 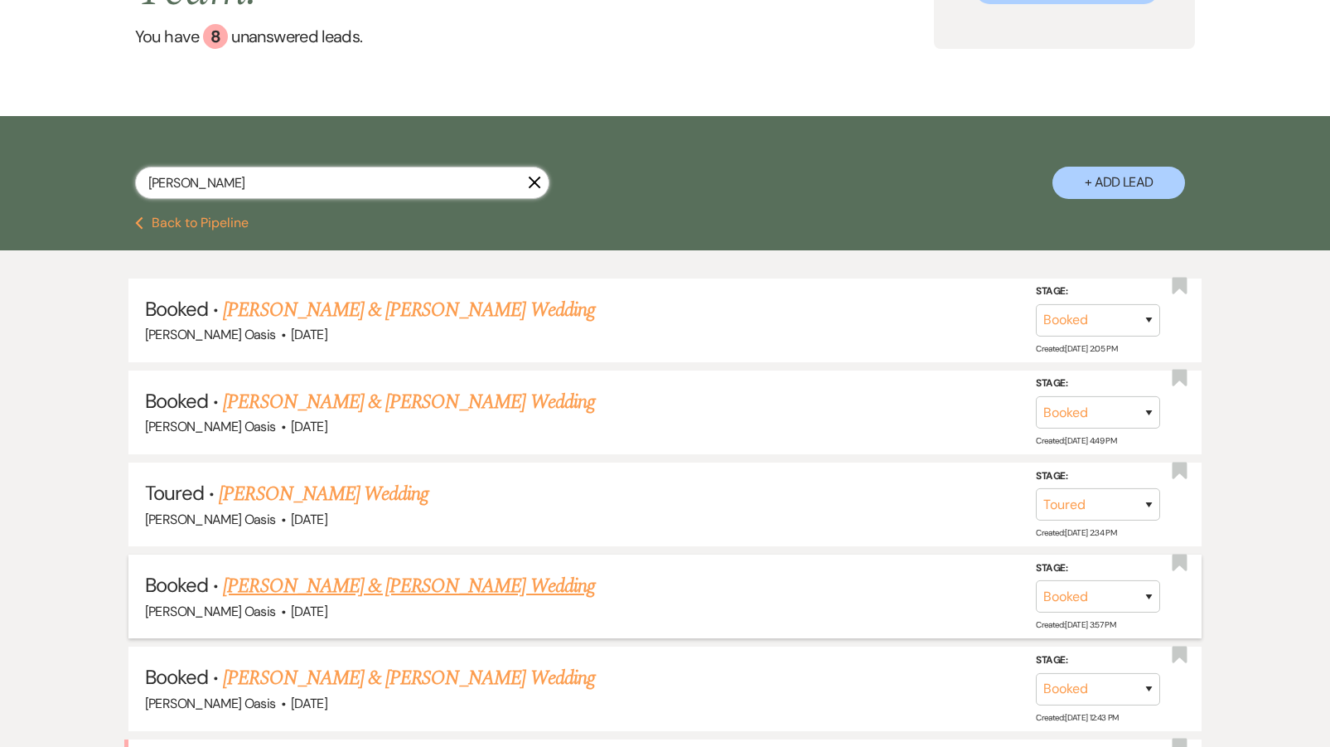 I want to click on div: 8, so click(x=215, y=36).